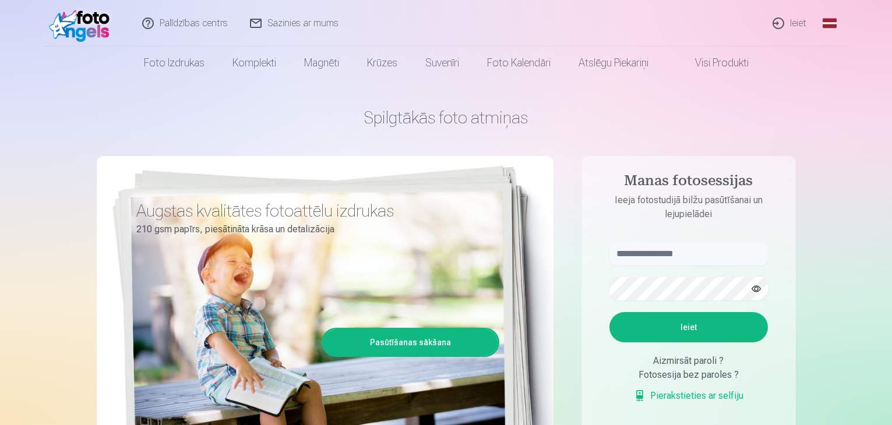 This screenshot has width=892, height=425. What do you see at coordinates (689, 207) in the screenshot?
I see `p: Ieeja fotostudijā bilžu pasūtīšanai un lejupielādei` at bounding box center [689, 207].